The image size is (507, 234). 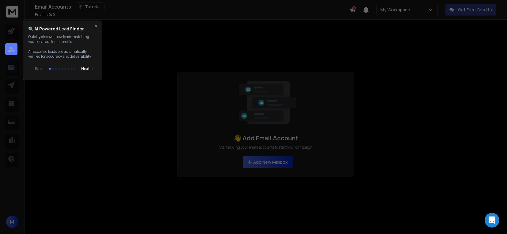 I want to click on button: Tutorial, so click(x=90, y=7).